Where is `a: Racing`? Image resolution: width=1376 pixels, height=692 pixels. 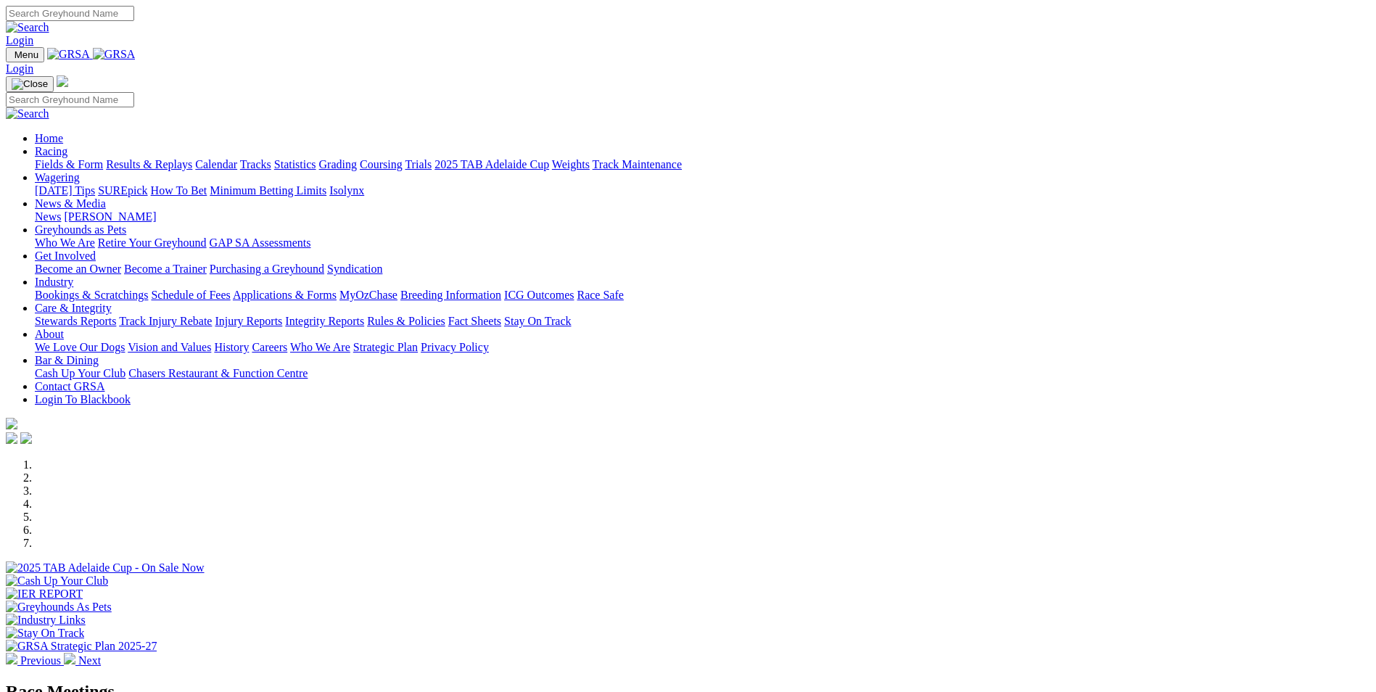
a: Racing is located at coordinates (51, 151).